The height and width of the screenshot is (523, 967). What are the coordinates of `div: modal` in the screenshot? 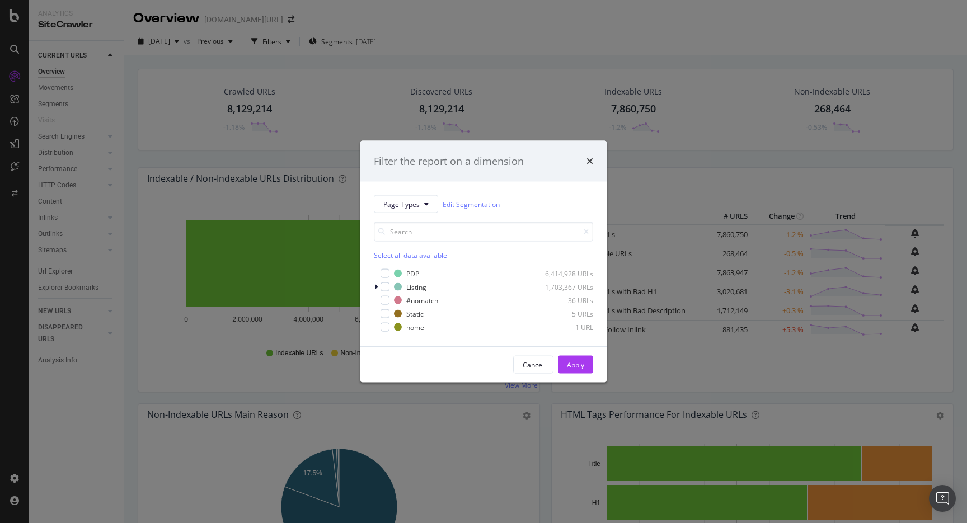 It's located at (483, 261).